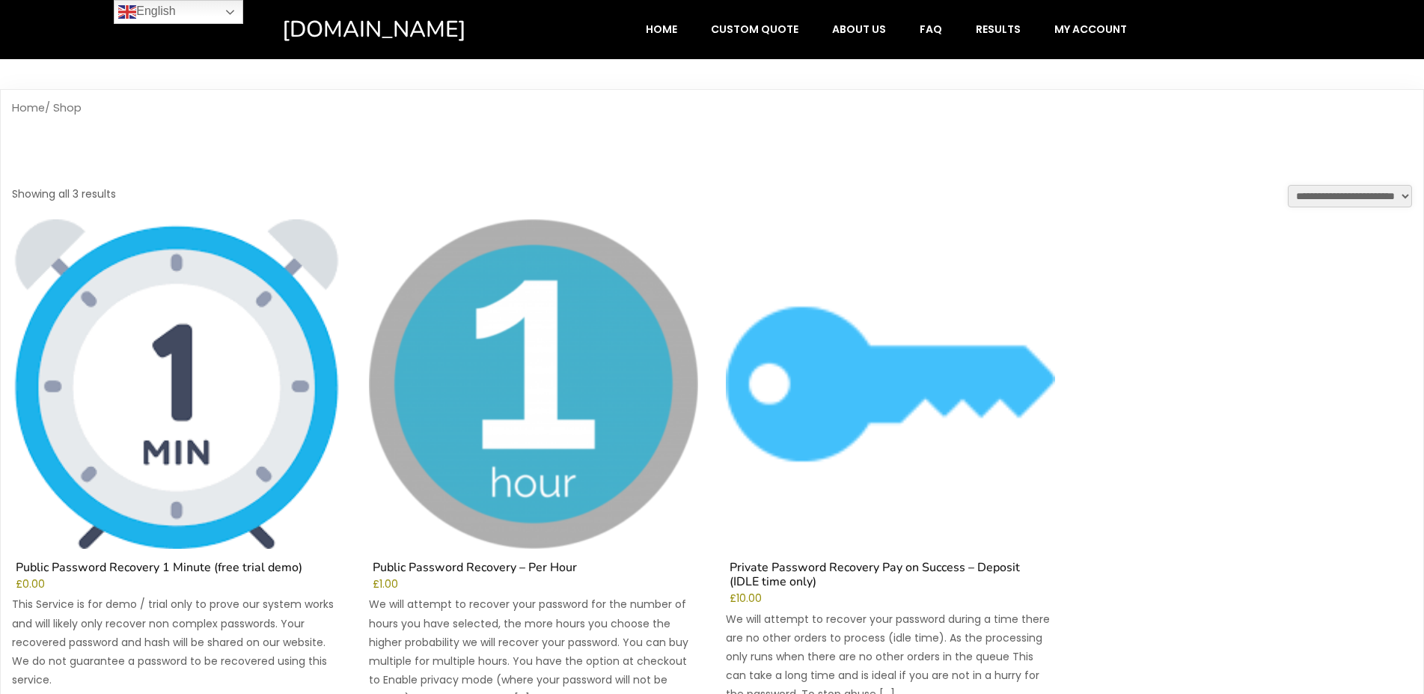 The width and height of the screenshot is (1424, 694). What do you see at coordinates (890, 406) in the screenshot?
I see `a: Private Password Recovery Pay on Success – Deposit (IDLE time only)` at bounding box center [890, 406].